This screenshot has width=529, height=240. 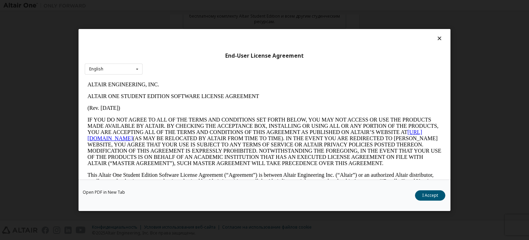 What do you see at coordinates (180, 18) in the screenshot?
I see `p: ALTAIR ONE STUDENT EDITION SOFTWARE LICENSE AGREEMENT` at bounding box center [180, 18].